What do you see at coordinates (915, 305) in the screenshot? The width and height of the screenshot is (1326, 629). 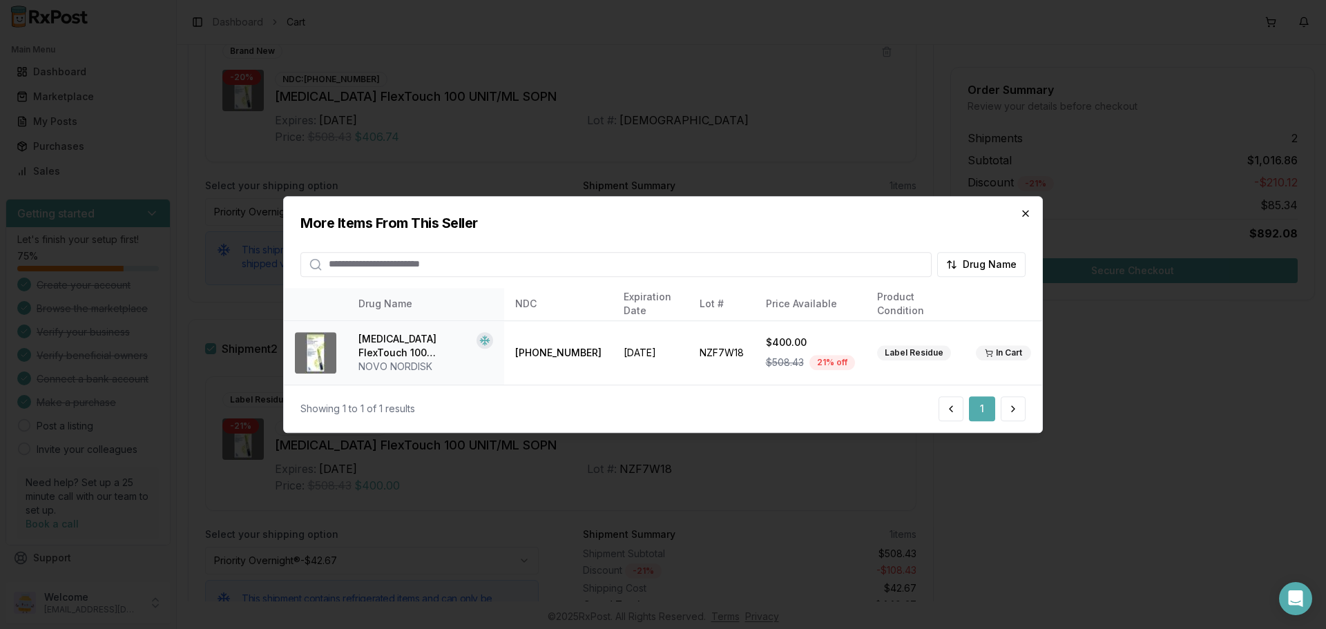 I see `th: Product Condition` at bounding box center [915, 305].